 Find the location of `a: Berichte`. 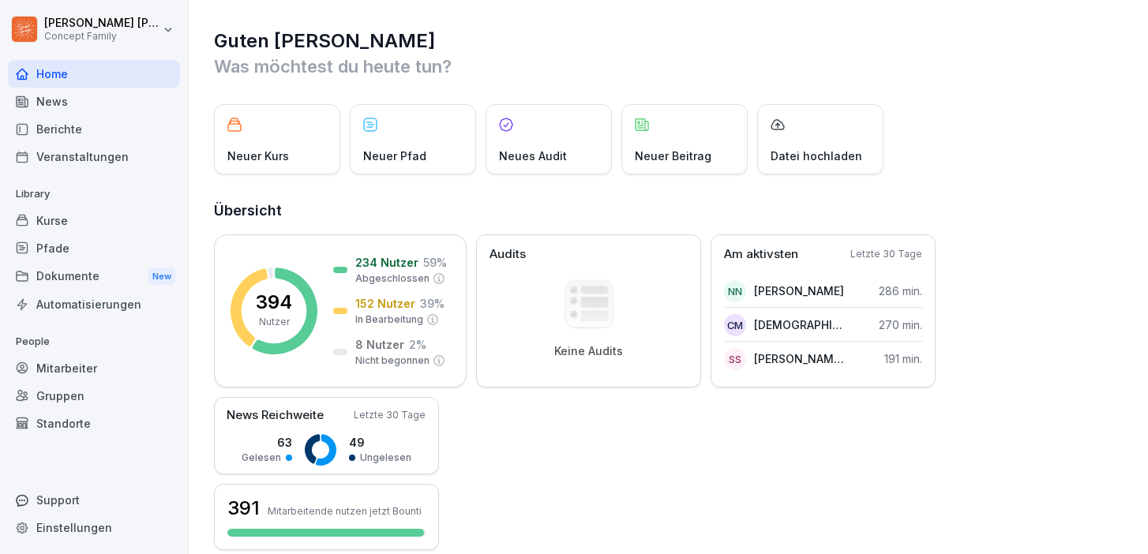

a: Berichte is located at coordinates (94, 129).